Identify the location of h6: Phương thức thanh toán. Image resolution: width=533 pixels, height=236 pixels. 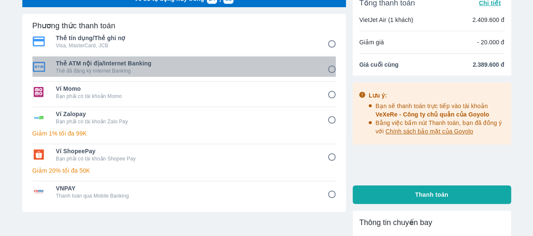
(74, 26).